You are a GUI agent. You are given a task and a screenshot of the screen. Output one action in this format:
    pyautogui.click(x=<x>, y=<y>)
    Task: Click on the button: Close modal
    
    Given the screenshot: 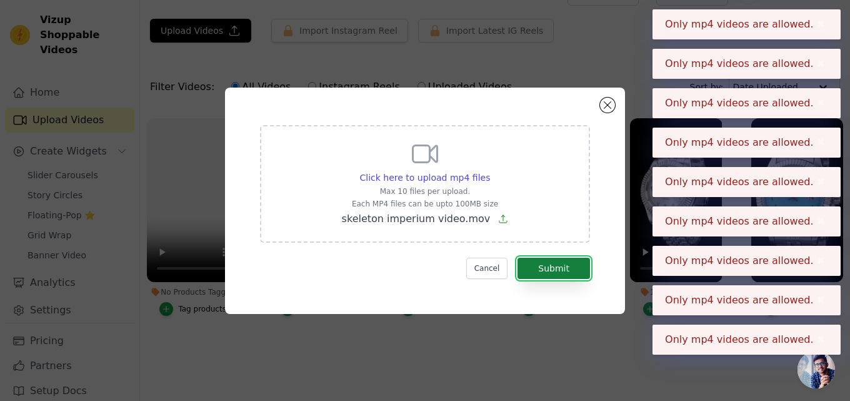 What is the action you would take?
    pyautogui.click(x=608, y=105)
    